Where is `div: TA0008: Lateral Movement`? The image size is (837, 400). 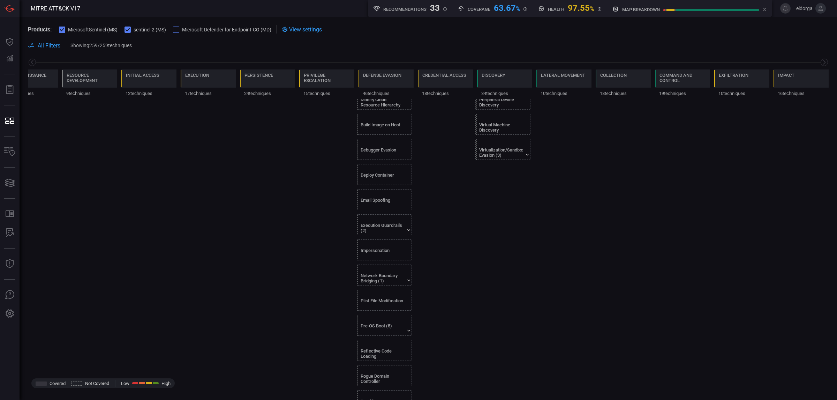
div: TA0008: Lateral Movement is located at coordinates (564, 84).